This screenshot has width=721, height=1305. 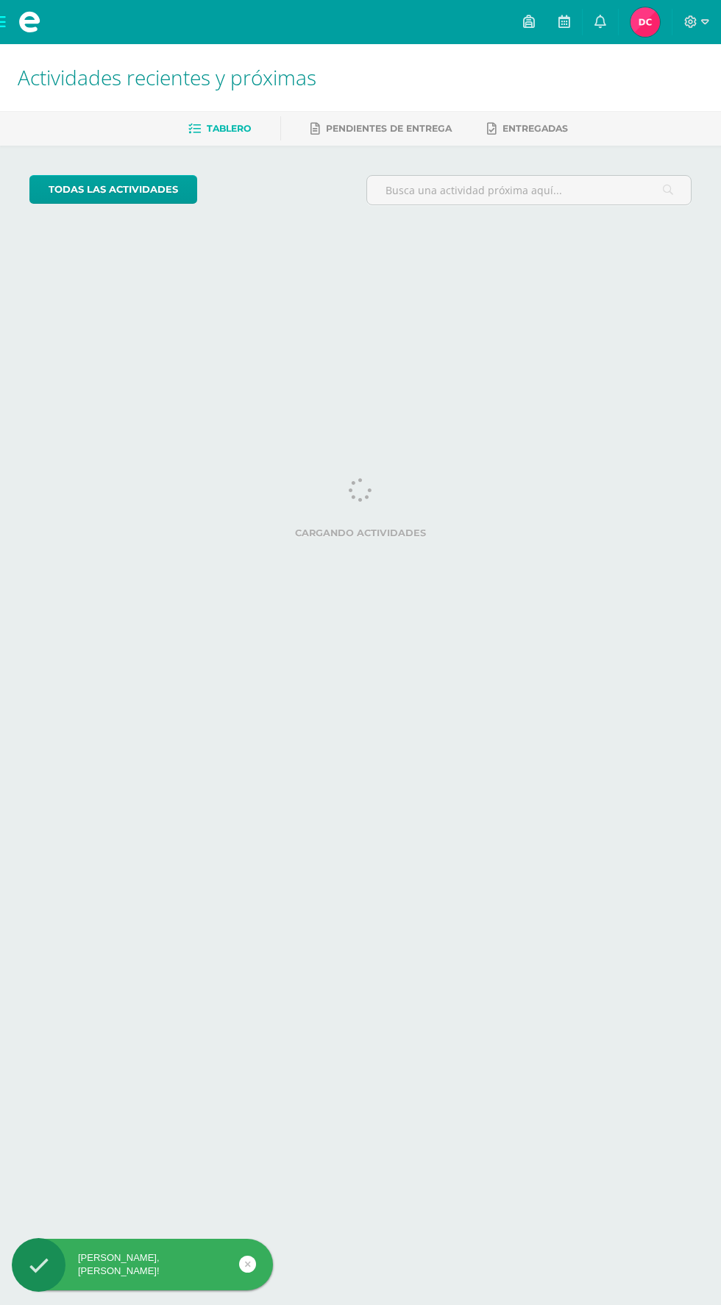 What do you see at coordinates (528, 129) in the screenshot?
I see `a: Entregadas` at bounding box center [528, 129].